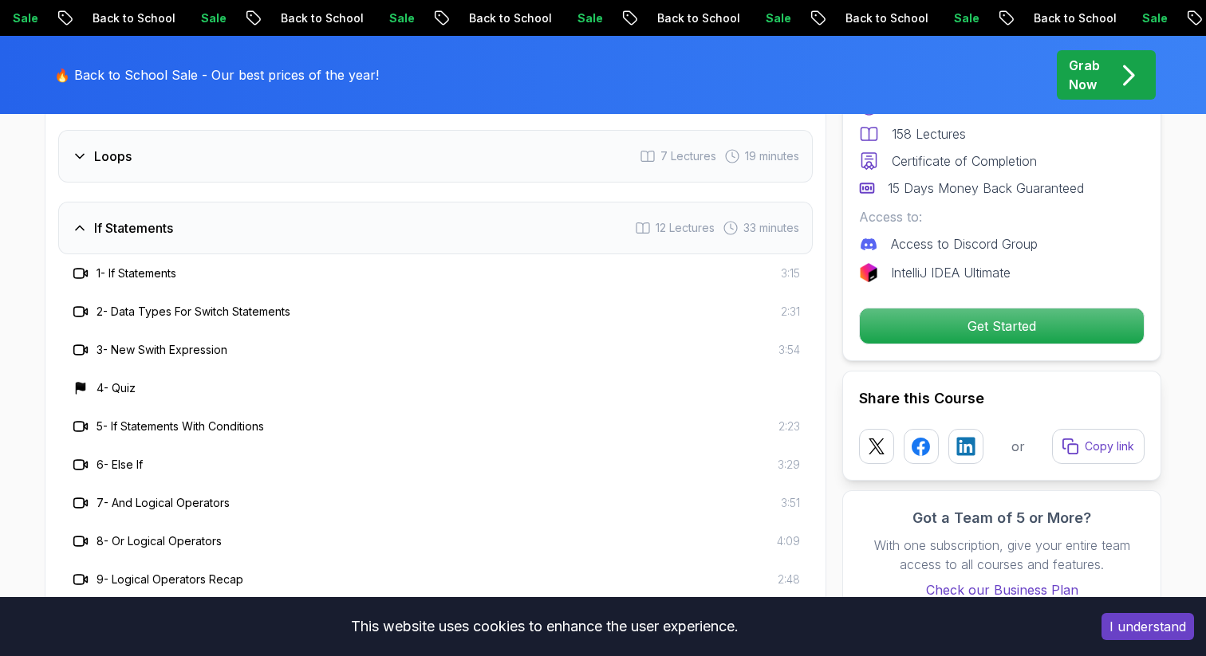 The height and width of the screenshot is (656, 1206). I want to click on p: Get Started, so click(1001, 326).